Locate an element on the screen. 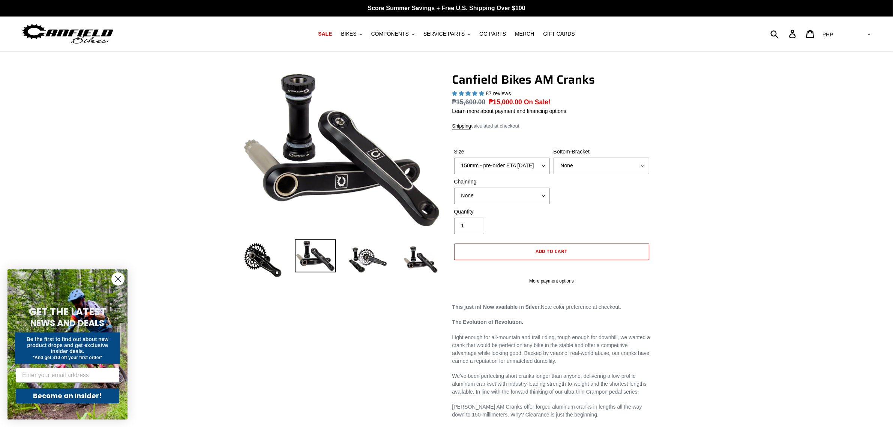 Image resolution: width=893 pixels, height=427 pixels. h1: Canfield Bikes AM Cranks is located at coordinates (551, 79).